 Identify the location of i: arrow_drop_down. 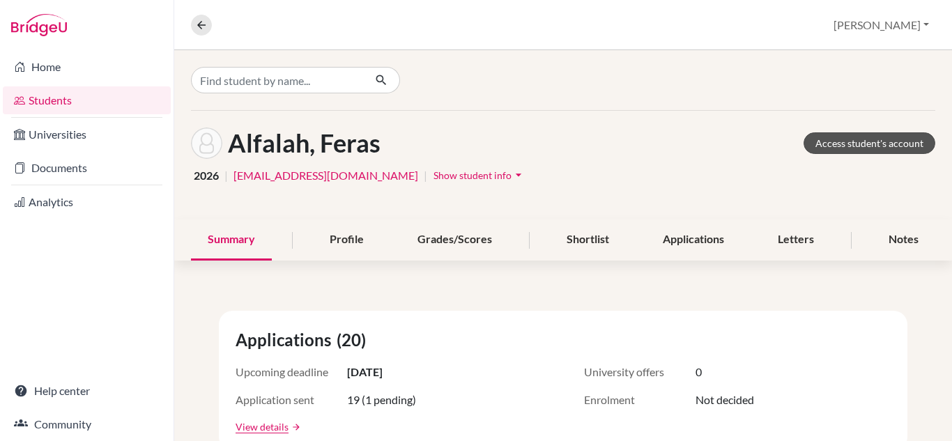
(518, 175).